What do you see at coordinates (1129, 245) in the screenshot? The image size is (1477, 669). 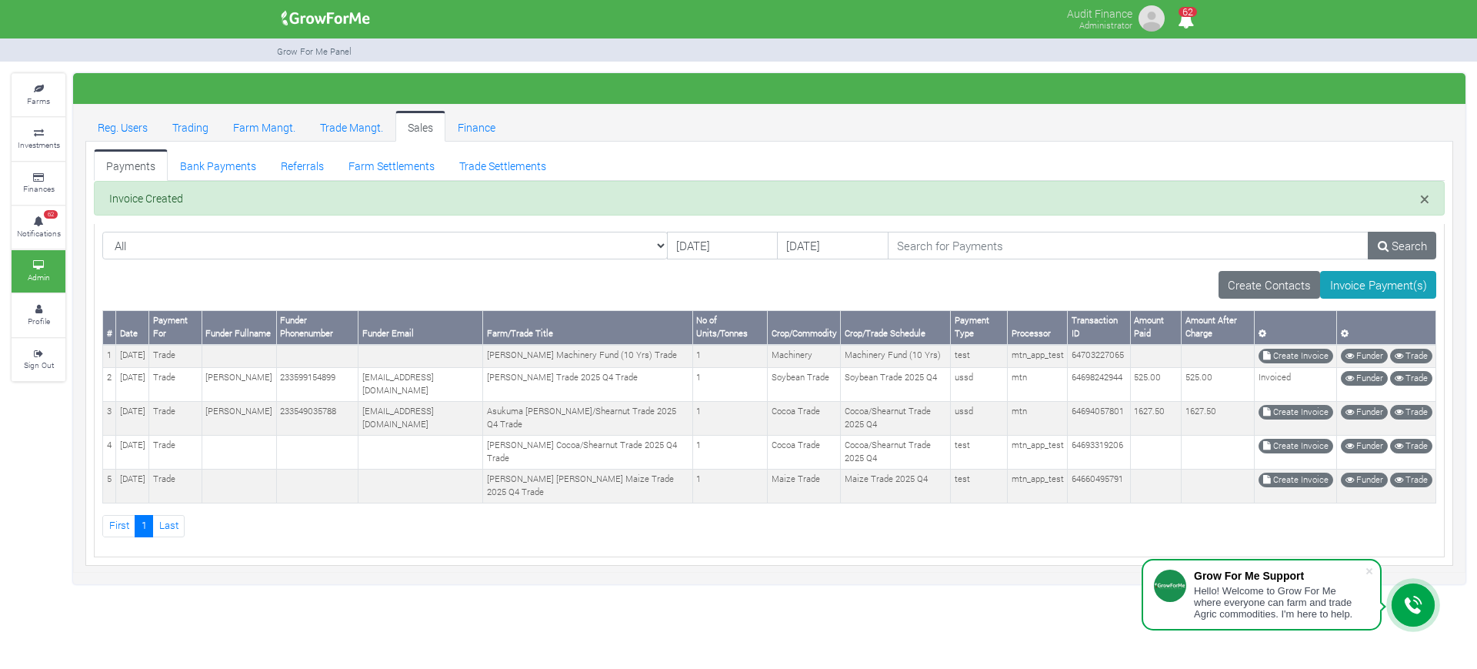 I see `input: Search for Payments` at bounding box center [1129, 245].